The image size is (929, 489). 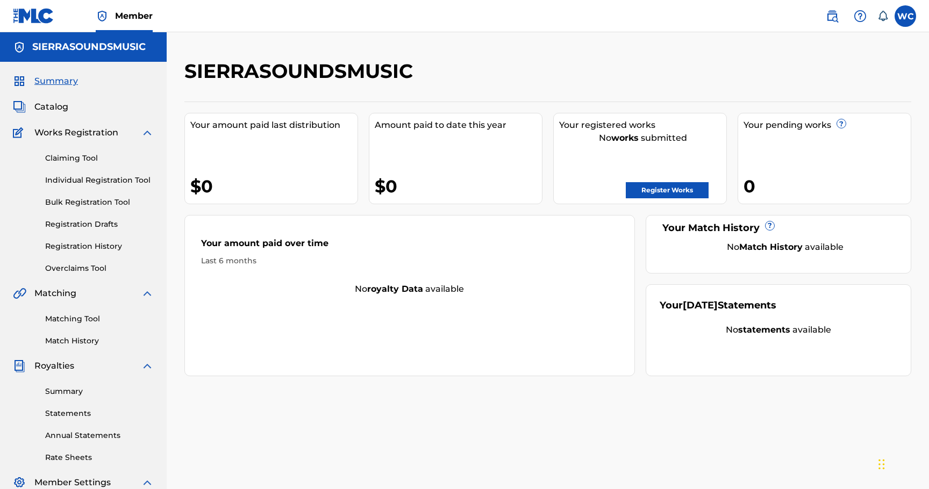 I want to click on div: Last 6 months, so click(x=410, y=261).